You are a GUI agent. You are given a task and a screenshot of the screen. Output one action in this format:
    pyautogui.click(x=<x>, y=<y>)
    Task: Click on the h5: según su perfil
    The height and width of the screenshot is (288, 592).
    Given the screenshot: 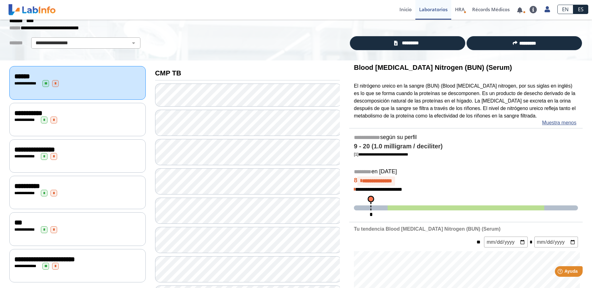 What is the action you would take?
    pyautogui.click(x=466, y=138)
    